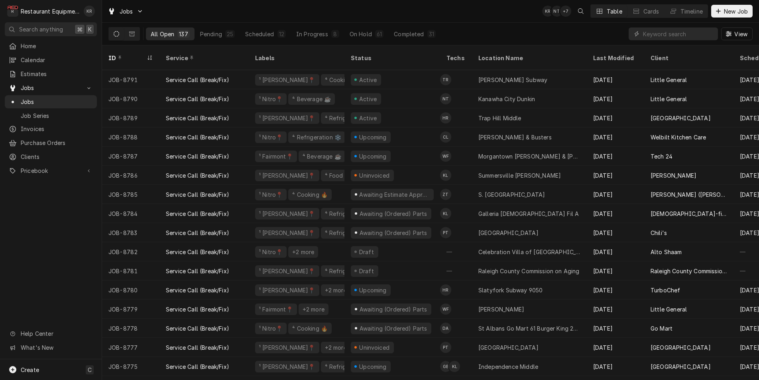  I want to click on a: Estimates, so click(51, 74).